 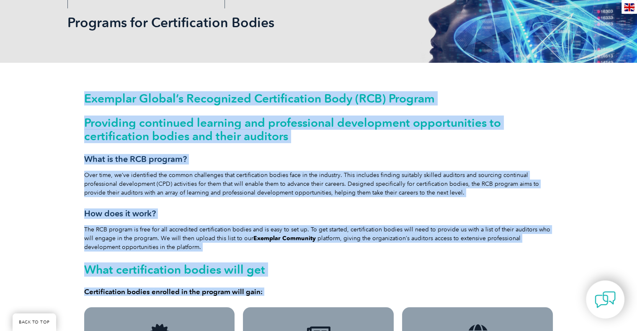 What do you see at coordinates (319, 270) in the screenshot?
I see `h2: What certification bodies will get` at bounding box center [319, 270].